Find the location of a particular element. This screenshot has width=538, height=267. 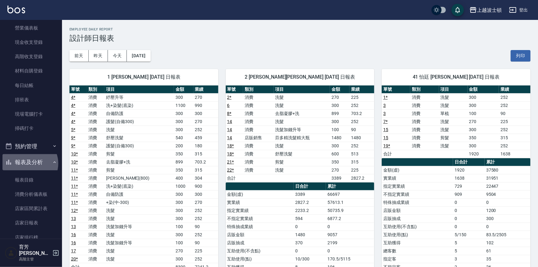

button: 今天 is located at coordinates (118, 56).